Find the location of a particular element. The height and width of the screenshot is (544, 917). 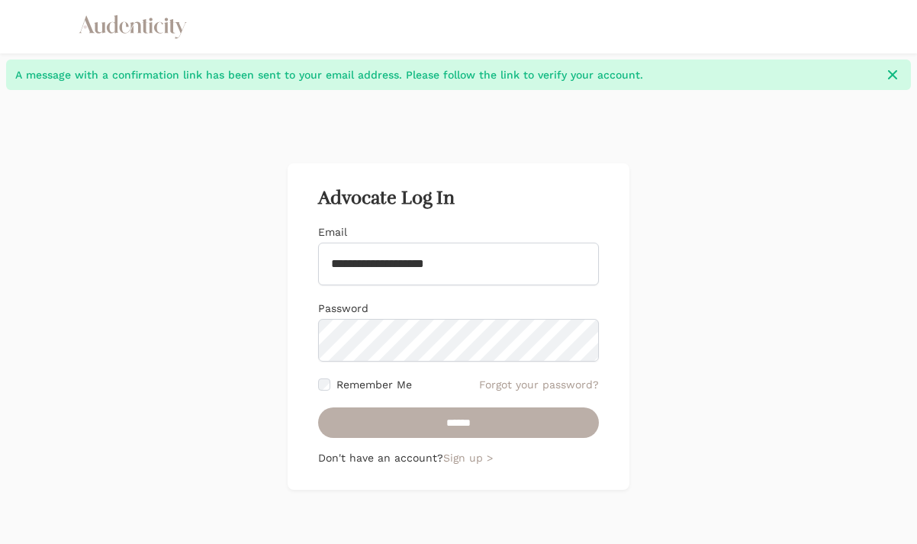

label: Password is located at coordinates (343, 308).